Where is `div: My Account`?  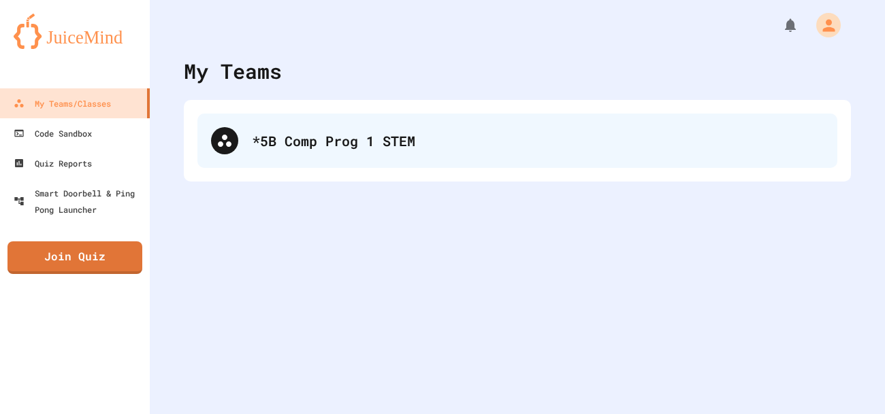
div: My Account is located at coordinates (823, 25).